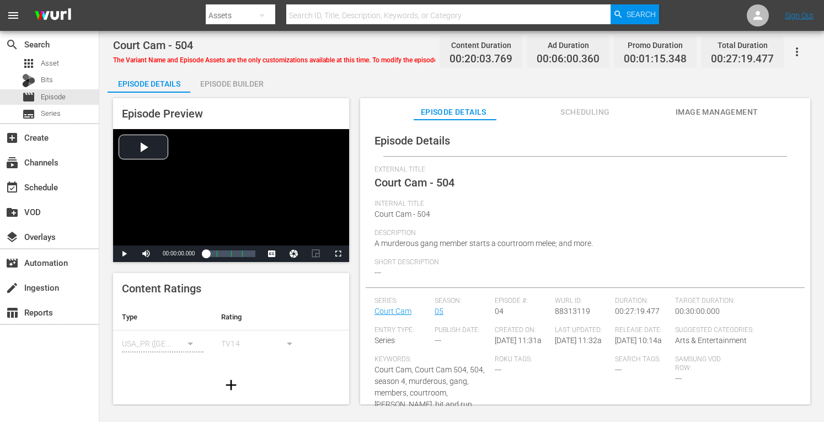 This screenshot has width=824, height=422. I want to click on span: Created On:, so click(522, 330).